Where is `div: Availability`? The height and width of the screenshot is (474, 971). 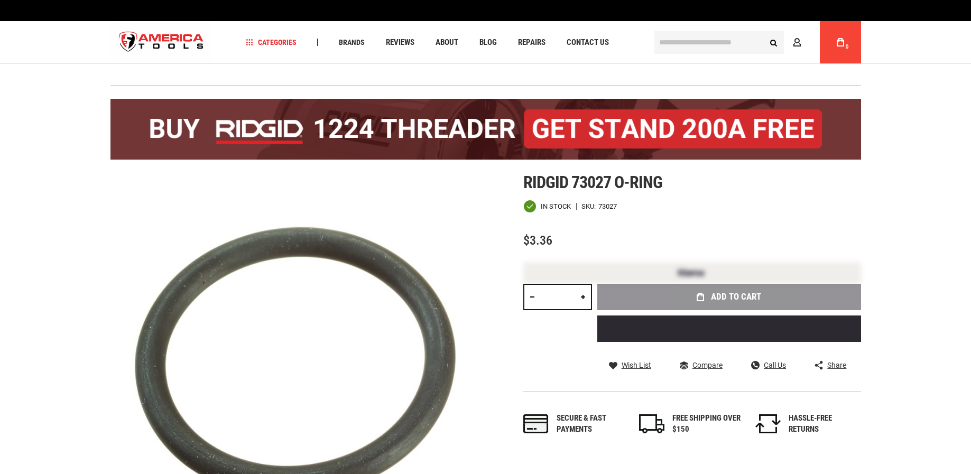 div: Availability is located at coordinates (547, 206).